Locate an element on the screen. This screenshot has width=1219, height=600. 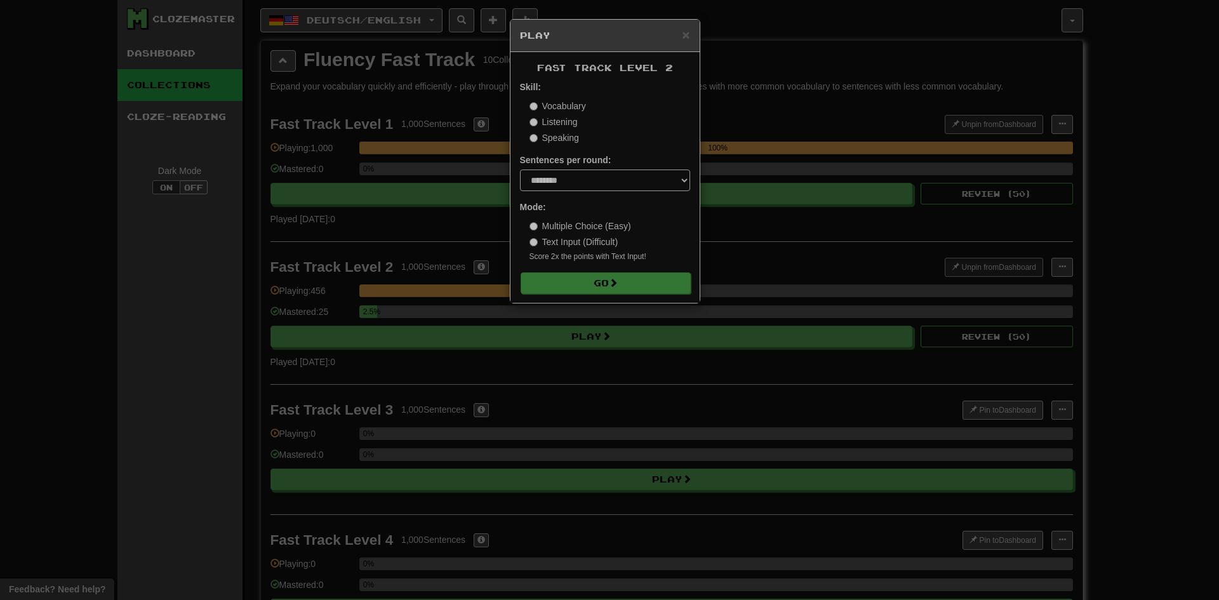
input: Vocabulary is located at coordinates (533, 106).